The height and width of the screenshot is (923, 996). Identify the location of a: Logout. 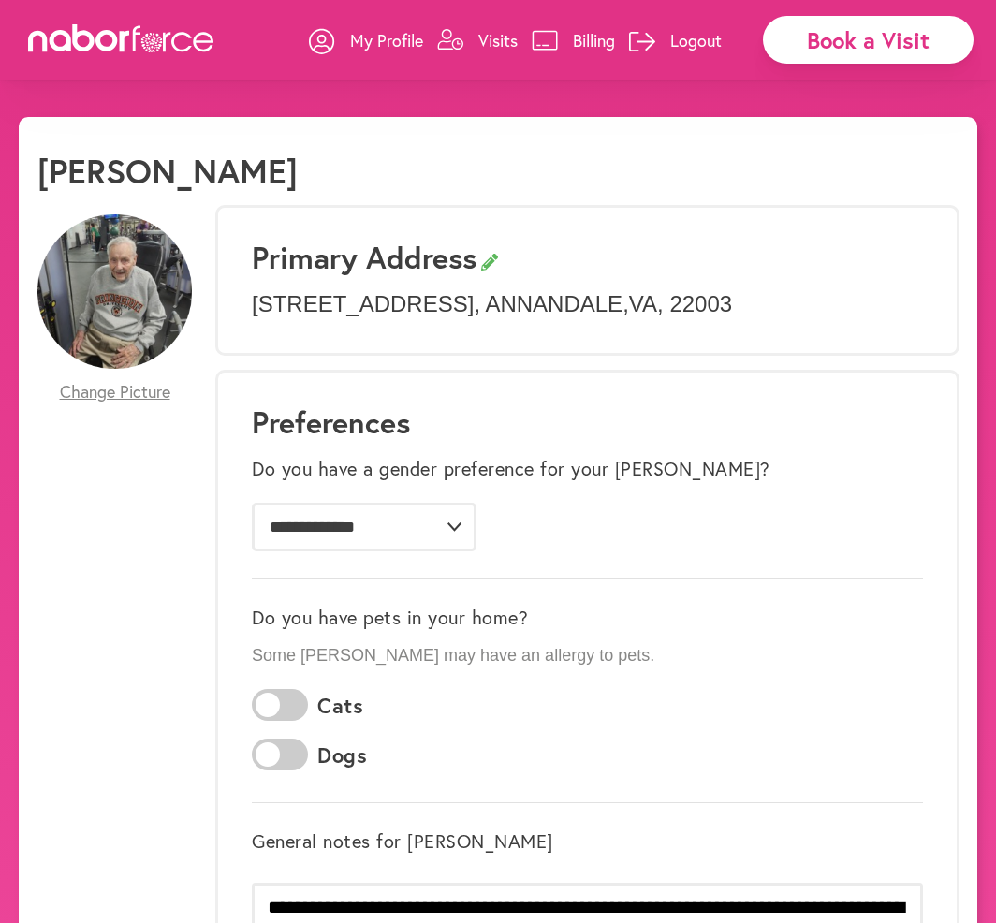
(675, 40).